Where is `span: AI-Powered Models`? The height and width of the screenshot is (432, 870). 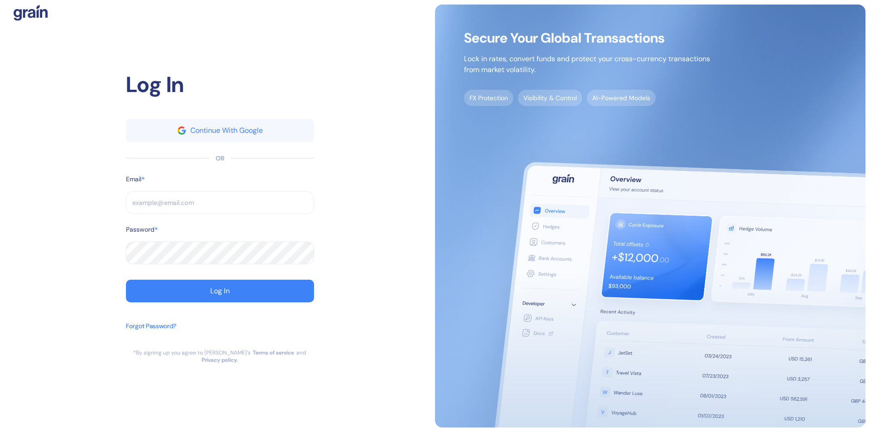
span: AI-Powered Models is located at coordinates (622, 98).